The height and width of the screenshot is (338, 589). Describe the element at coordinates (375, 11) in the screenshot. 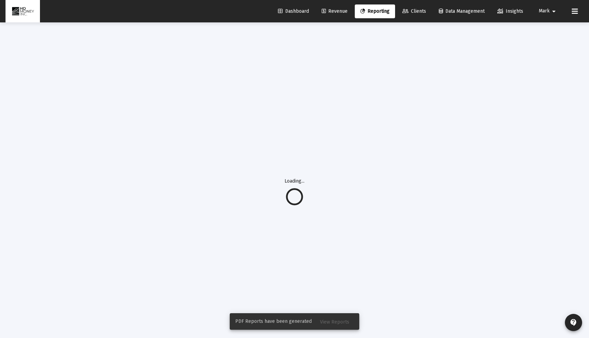

I see `span: Reporting` at that location.